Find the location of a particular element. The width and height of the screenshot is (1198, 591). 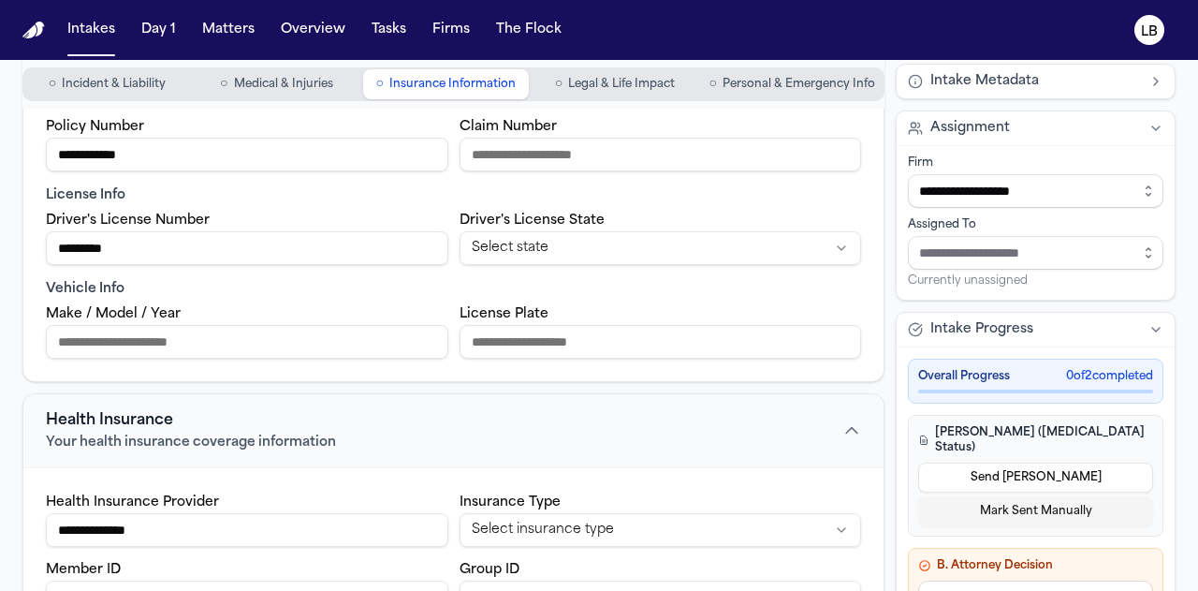

span: Medical & Injuries is located at coordinates (284, 84).